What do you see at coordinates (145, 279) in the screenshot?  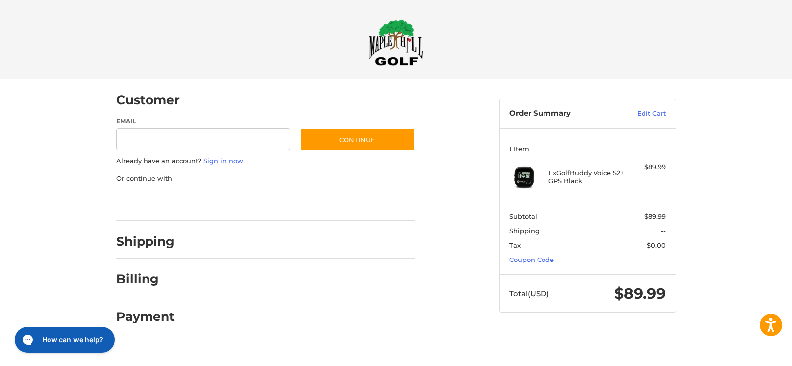 I see `h2: Billing` at bounding box center [145, 279].